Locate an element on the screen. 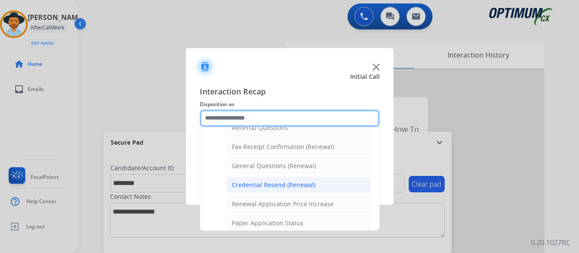  span: Disposition as is located at coordinates (290, 104).